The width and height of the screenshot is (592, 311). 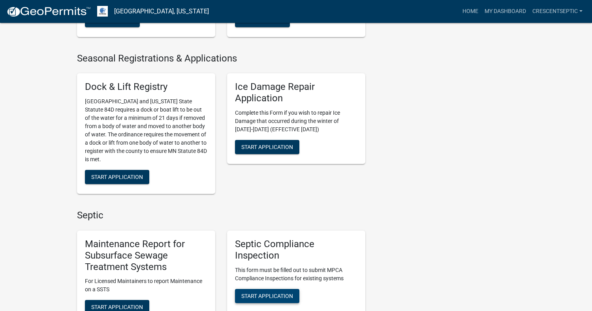 What do you see at coordinates (221, 58) in the screenshot?
I see `h4: Seasonal Registrations & Applications` at bounding box center [221, 58].